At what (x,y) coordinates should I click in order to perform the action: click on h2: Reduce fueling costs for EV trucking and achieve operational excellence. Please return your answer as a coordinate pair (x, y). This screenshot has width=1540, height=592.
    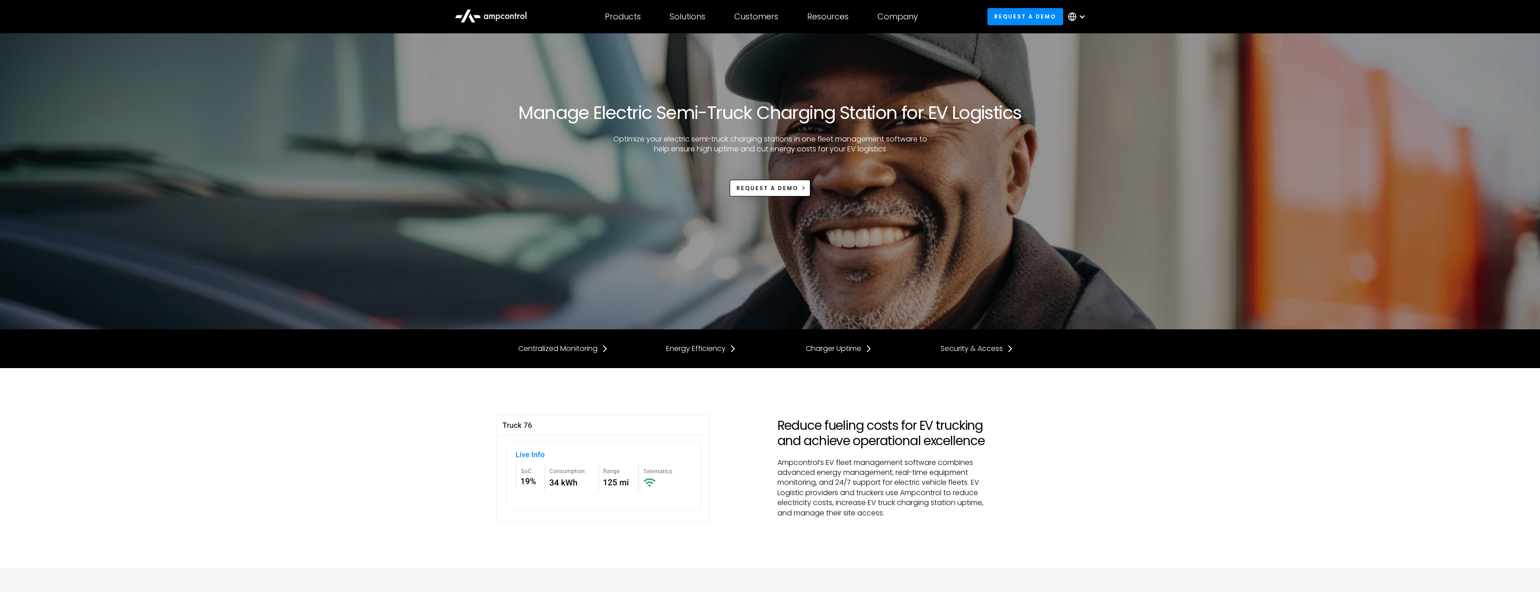
    Looking at the image, I should click on (884, 433).